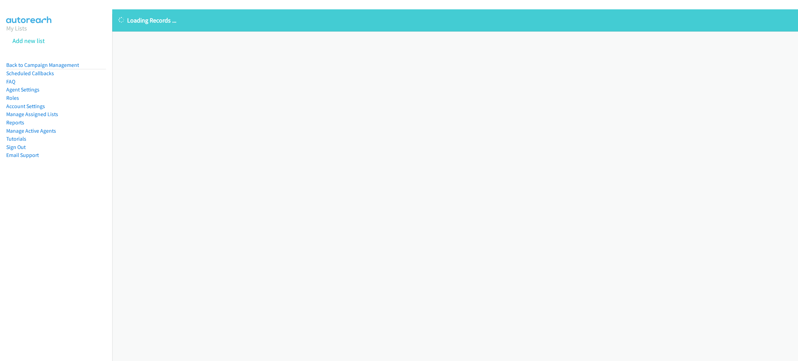 This screenshot has height=361, width=798. Describe the element at coordinates (16, 139) in the screenshot. I see `a: Tutorials` at that location.